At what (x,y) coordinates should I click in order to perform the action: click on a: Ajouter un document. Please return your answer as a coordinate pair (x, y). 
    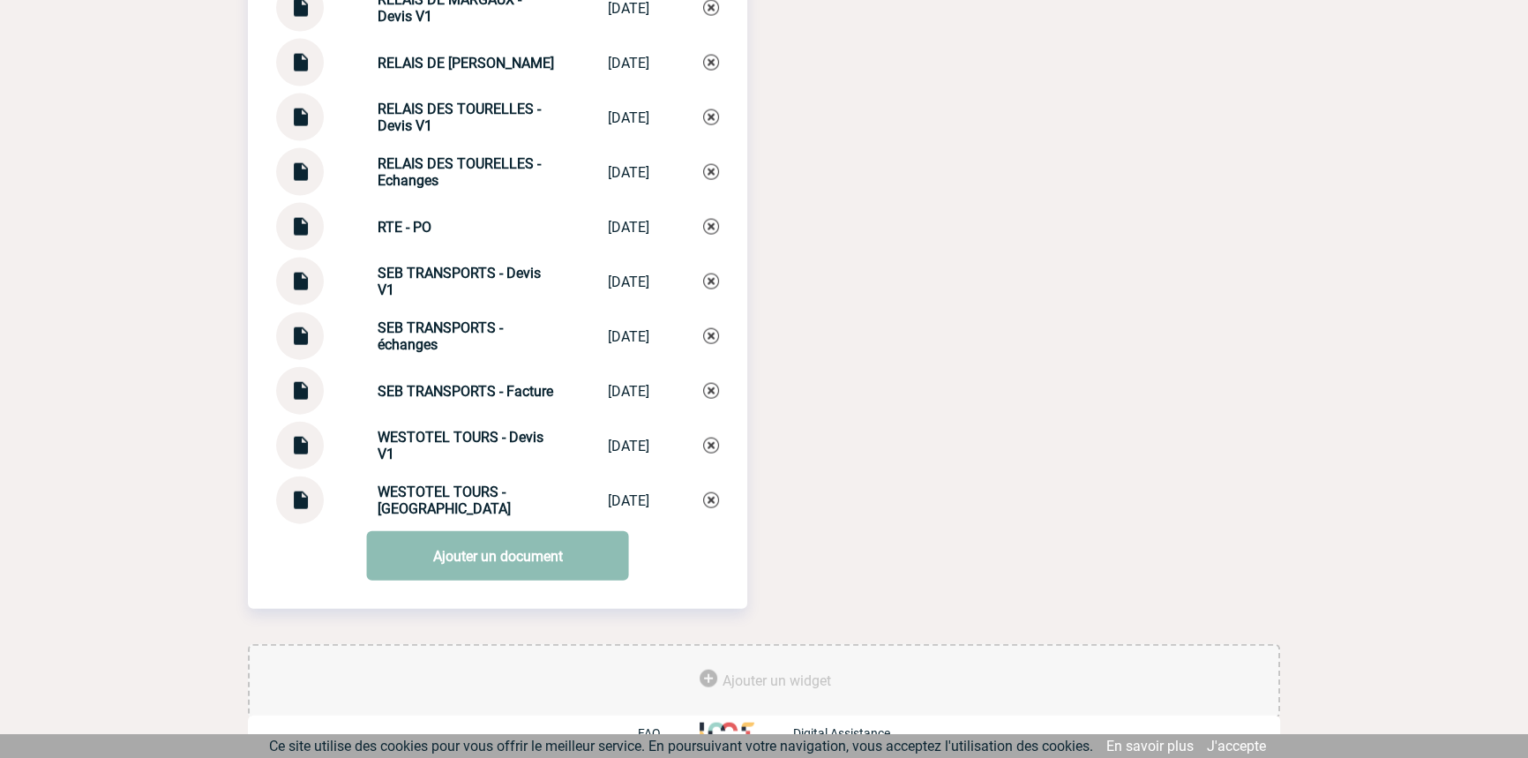
    Looking at the image, I should click on (498, 556).